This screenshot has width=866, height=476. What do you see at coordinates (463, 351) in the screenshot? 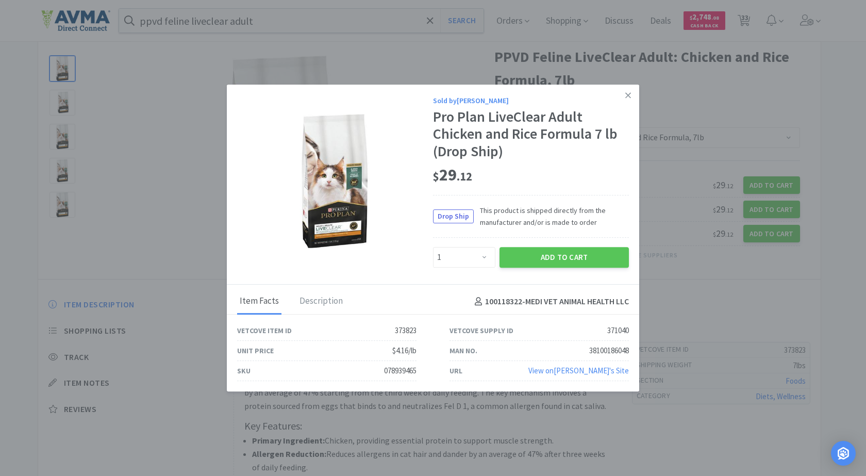
I see `div: Man No.` at bounding box center [463, 351].